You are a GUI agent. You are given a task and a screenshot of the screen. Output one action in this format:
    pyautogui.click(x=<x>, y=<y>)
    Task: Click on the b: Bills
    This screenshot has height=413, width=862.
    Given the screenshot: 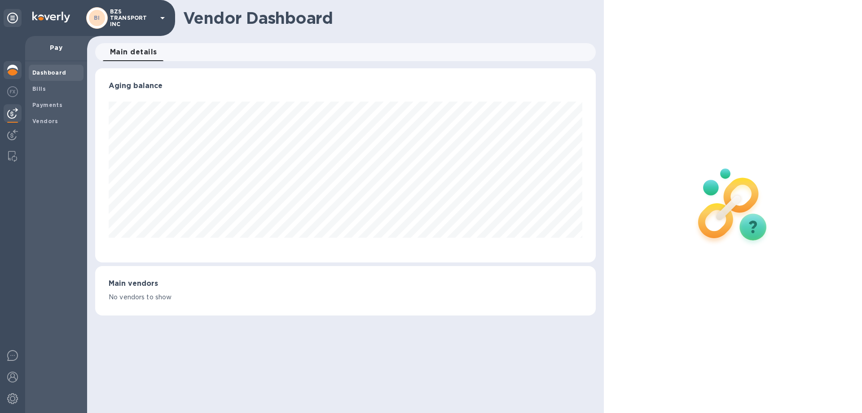 What is the action you would take?
    pyautogui.click(x=39, y=88)
    